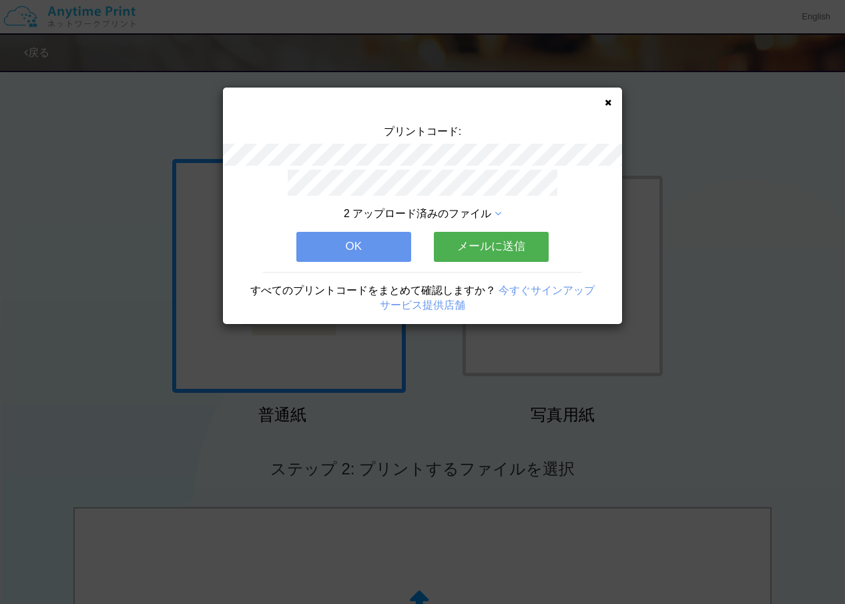 Image resolution: width=845 pixels, height=604 pixels. Describe the element at coordinates (423, 131) in the screenshot. I see `span: プリントコード:` at that location.